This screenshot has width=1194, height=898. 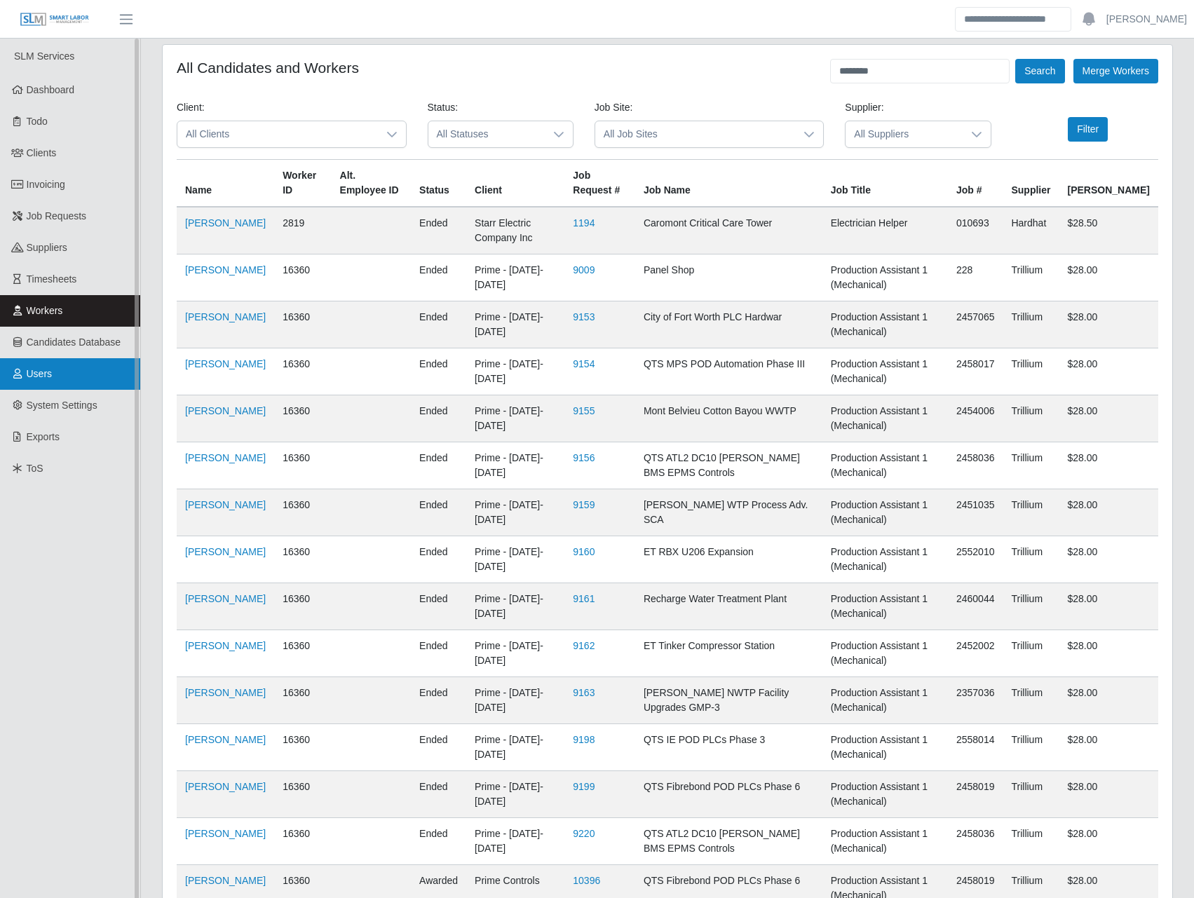 What do you see at coordinates (515, 231) in the screenshot?
I see `td: Starr Electric Company Inc` at bounding box center [515, 231].